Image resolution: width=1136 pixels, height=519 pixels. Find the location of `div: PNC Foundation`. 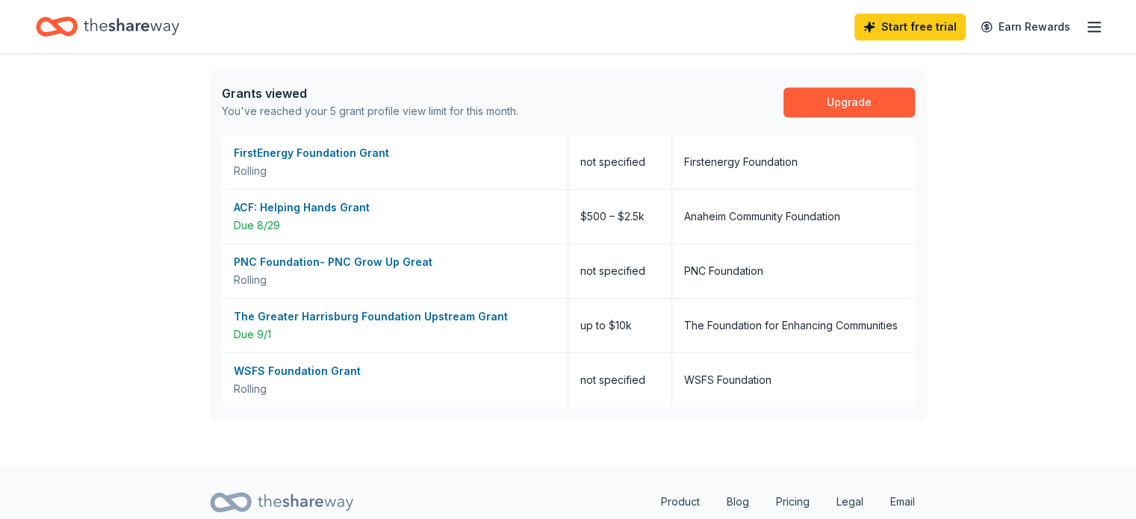

div: PNC Foundation is located at coordinates (724, 271).